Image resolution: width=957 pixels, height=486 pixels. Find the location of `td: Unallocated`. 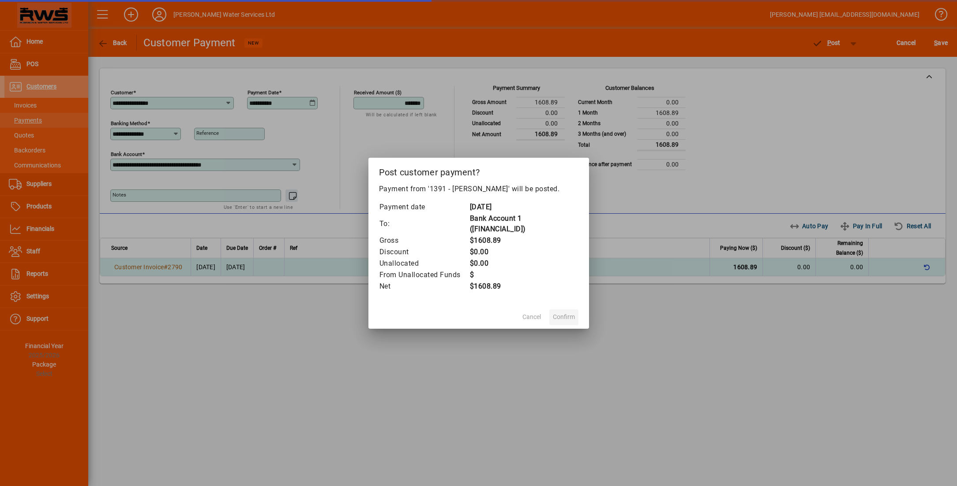

td: Unallocated is located at coordinates (424, 264).